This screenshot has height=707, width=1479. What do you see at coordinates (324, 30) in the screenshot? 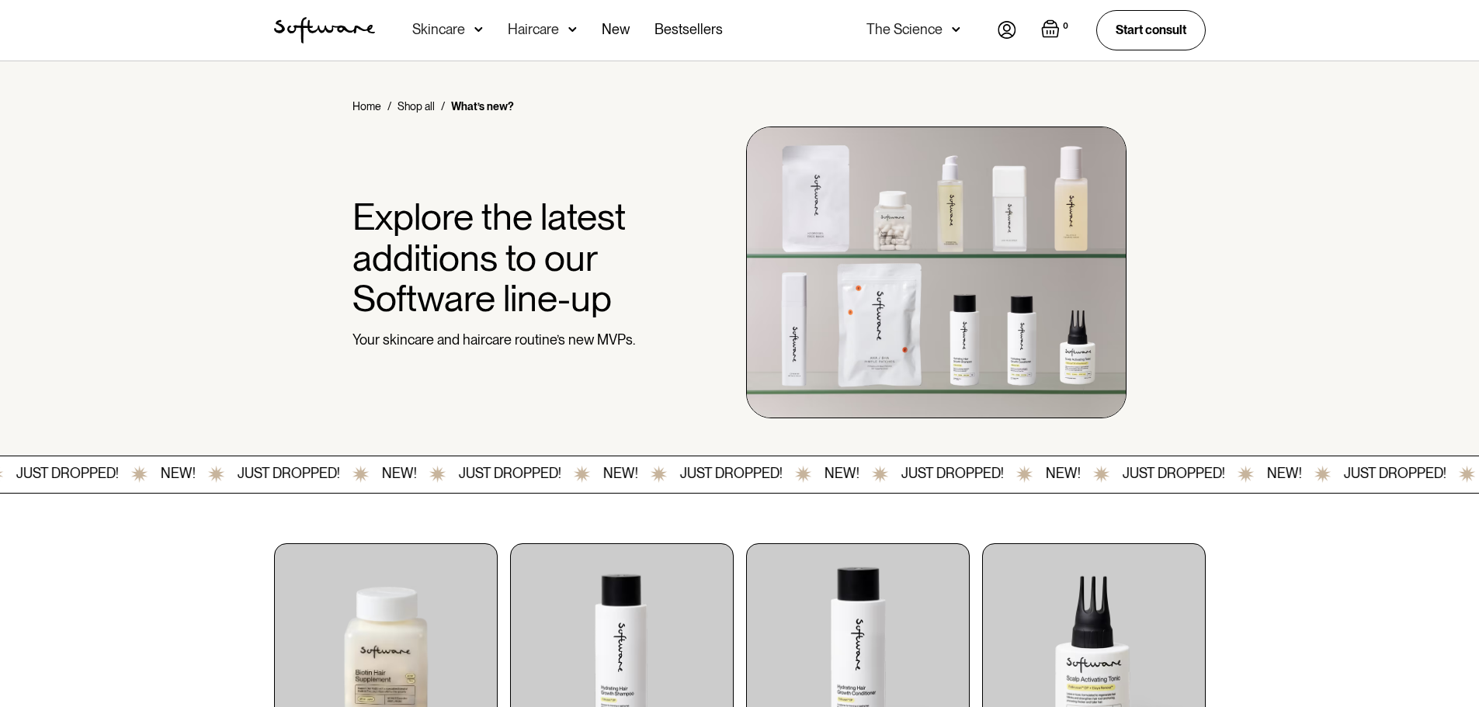
I see `a: home` at bounding box center [324, 30].